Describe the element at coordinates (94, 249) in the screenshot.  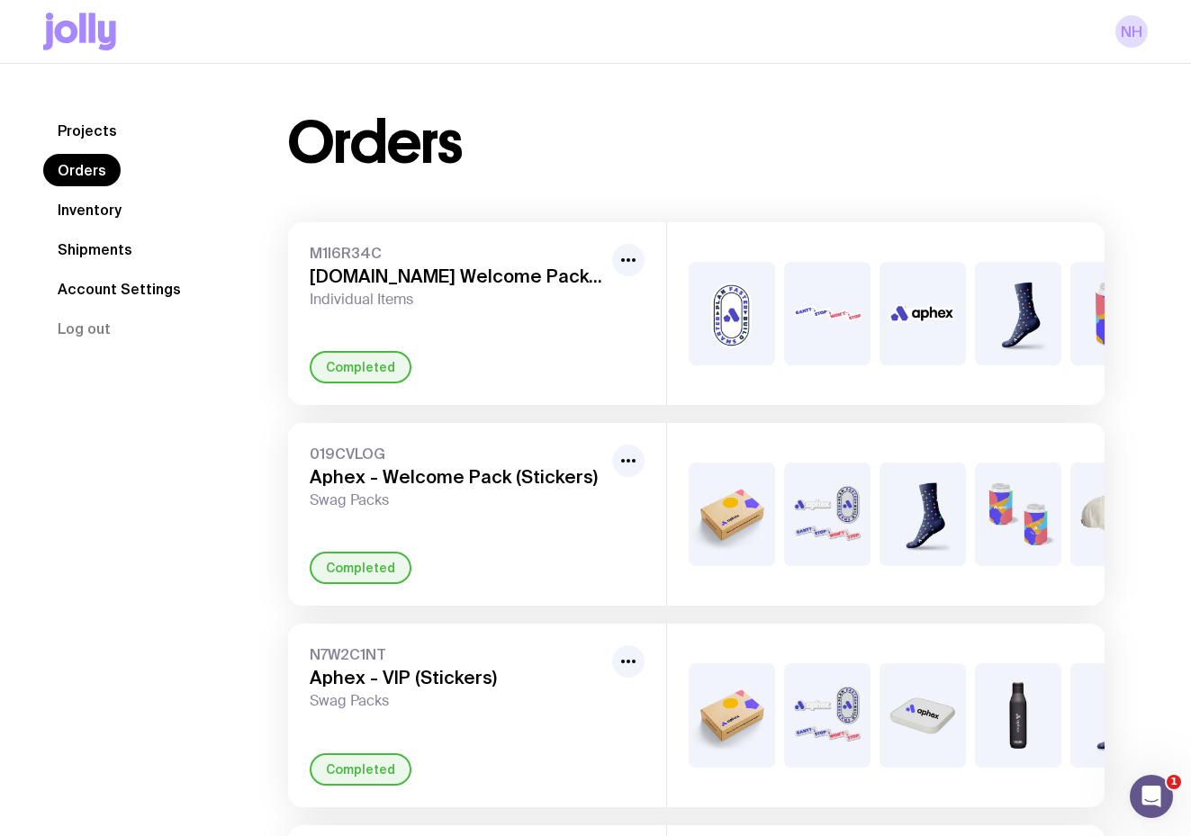
I see `a: Shipments` at that location.